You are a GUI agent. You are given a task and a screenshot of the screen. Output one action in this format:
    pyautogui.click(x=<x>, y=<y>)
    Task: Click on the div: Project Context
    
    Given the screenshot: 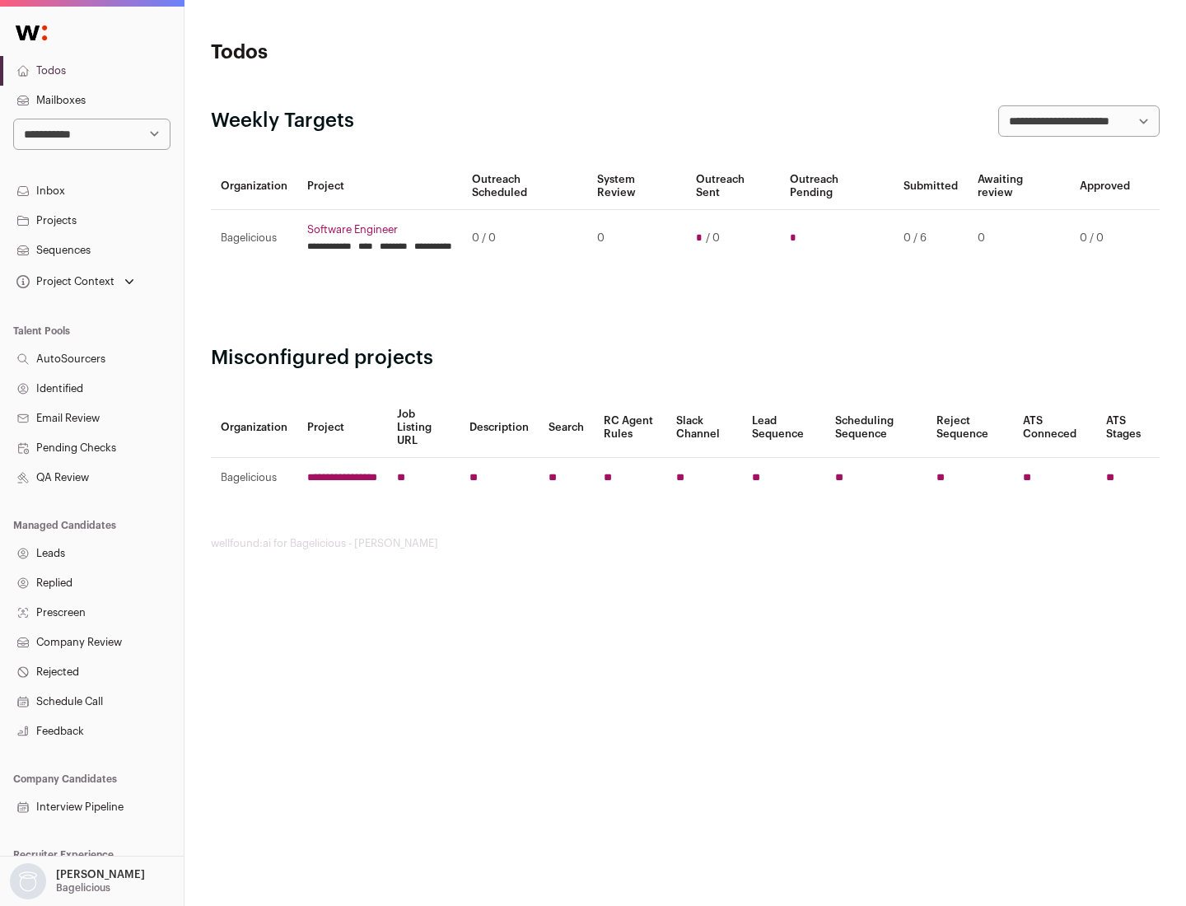 What is the action you would take?
    pyautogui.click(x=63, y=282)
    